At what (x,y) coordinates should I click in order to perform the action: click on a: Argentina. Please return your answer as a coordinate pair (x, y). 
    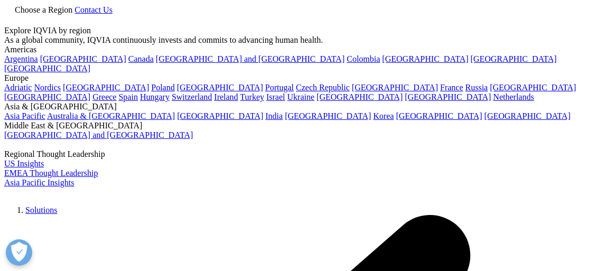
    Looking at the image, I should click on (21, 59).